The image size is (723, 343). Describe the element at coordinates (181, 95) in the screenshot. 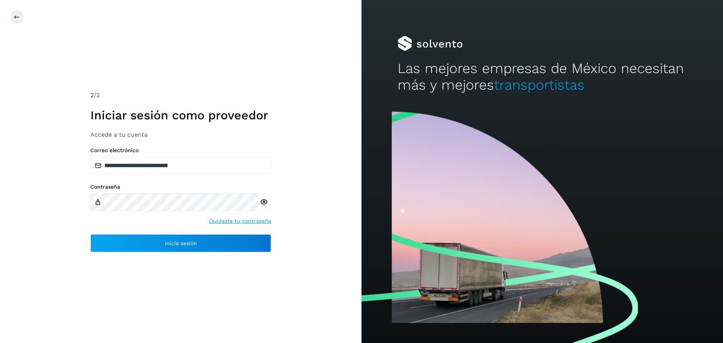

I see `div: /2` at that location.